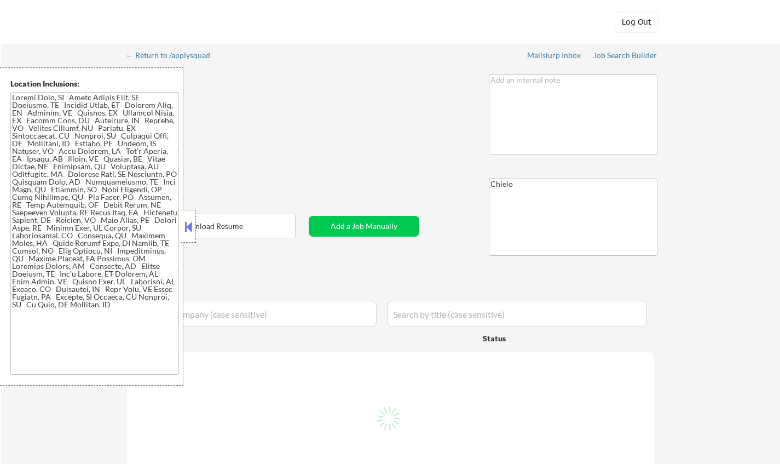 The width and height of the screenshot is (780, 464). What do you see at coordinates (95, 84) in the screenshot?
I see `div: Location Inclusions:` at bounding box center [95, 84].